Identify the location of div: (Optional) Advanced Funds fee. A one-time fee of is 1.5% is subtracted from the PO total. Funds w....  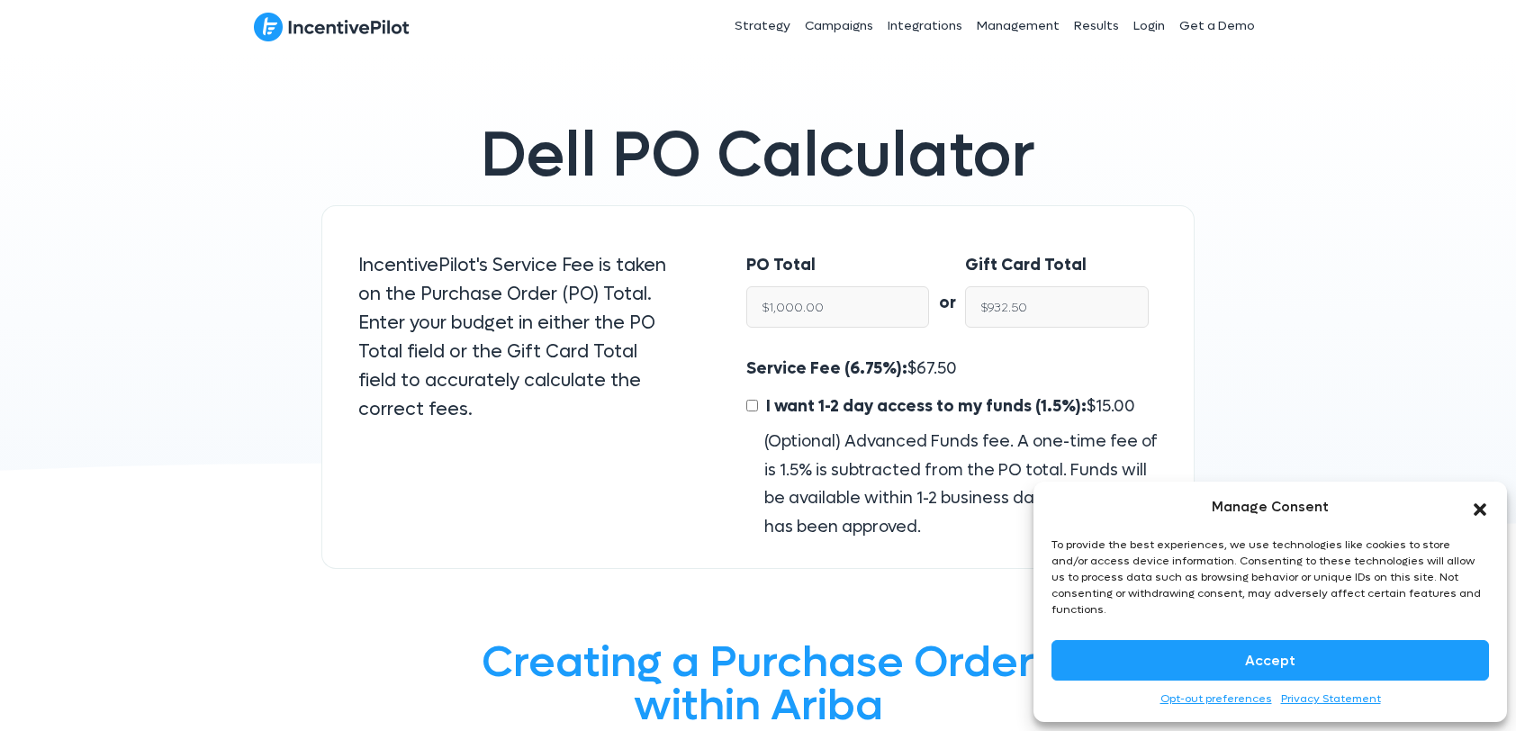
(952, 484).